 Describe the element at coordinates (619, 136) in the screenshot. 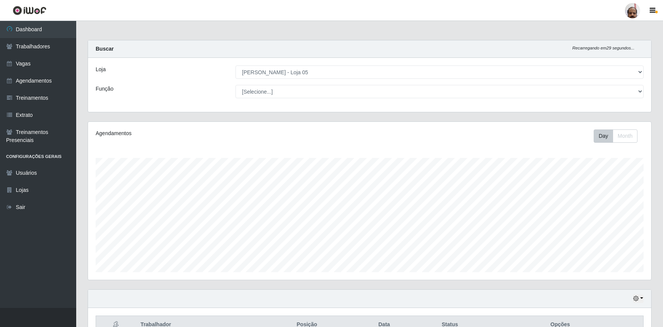

I see `div: Toolbar with button groups` at that location.